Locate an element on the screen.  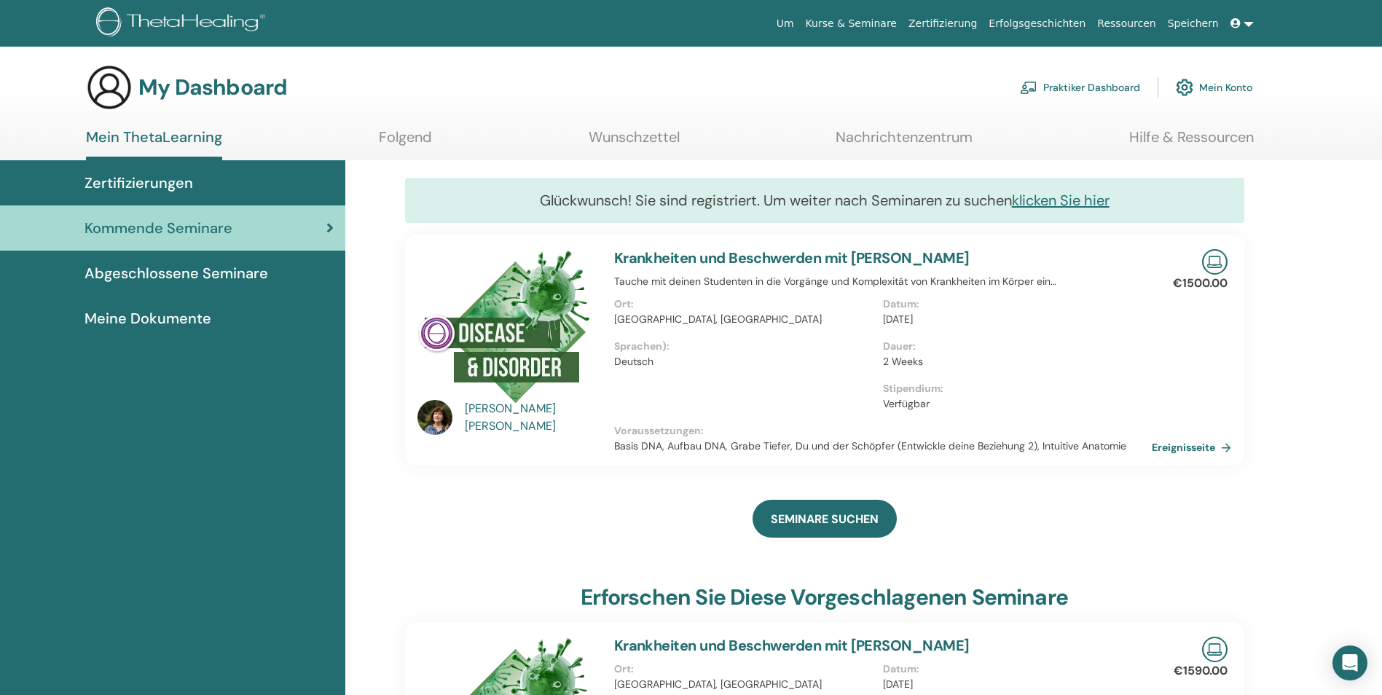
a: Ereignisseite is located at coordinates (1194, 447).